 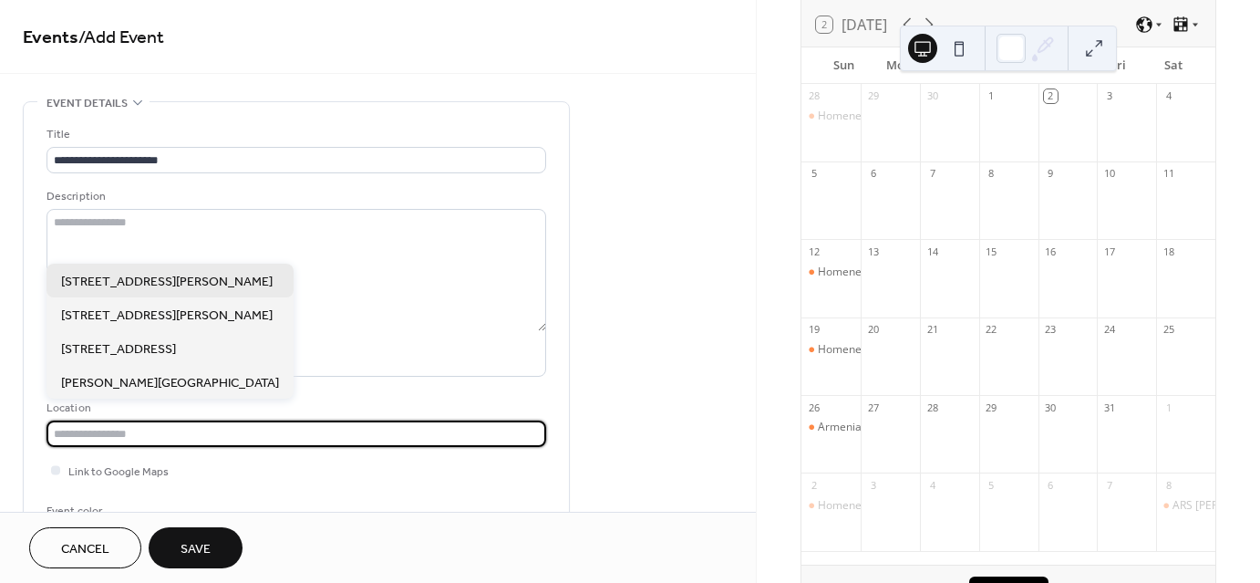 What do you see at coordinates (1118, 66) in the screenshot?
I see `div: Fri` at bounding box center [1118, 66].